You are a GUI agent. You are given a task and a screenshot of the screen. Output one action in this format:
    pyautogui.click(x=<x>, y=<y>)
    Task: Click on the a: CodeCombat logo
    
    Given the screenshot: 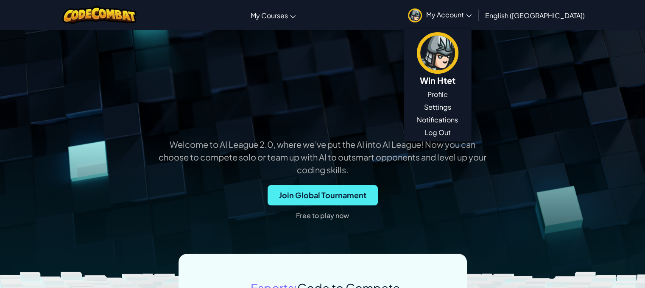 What is the action you would take?
    pyautogui.click(x=99, y=15)
    